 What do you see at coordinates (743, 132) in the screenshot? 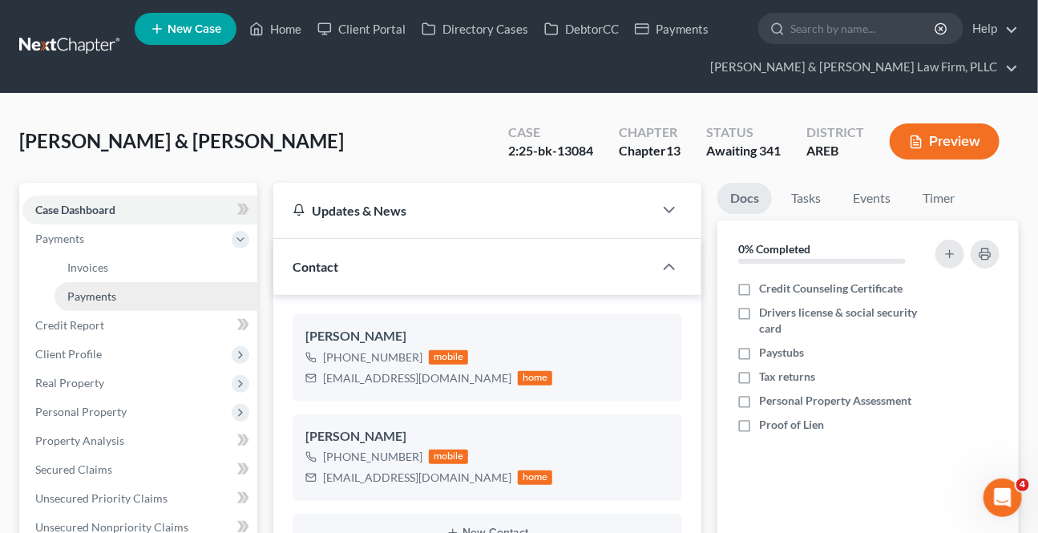
I see `div: Status` at bounding box center [743, 132].